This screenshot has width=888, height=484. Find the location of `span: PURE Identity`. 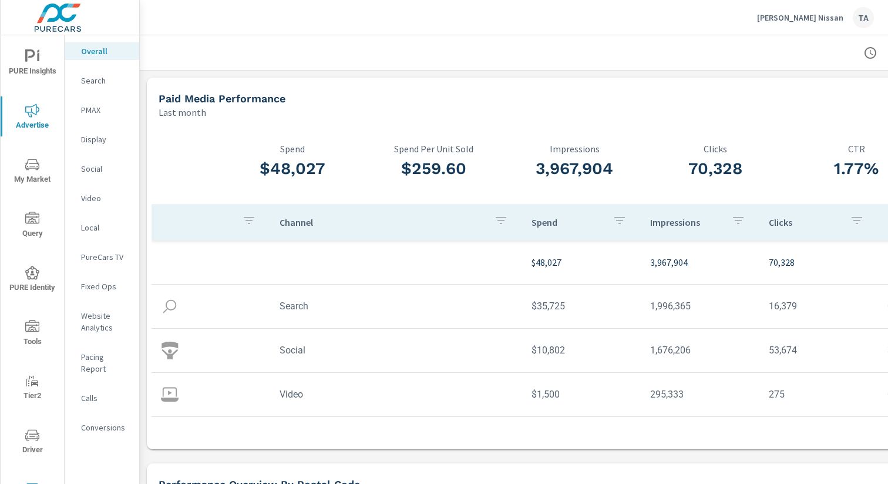

span: PURE Identity is located at coordinates (32, 280).